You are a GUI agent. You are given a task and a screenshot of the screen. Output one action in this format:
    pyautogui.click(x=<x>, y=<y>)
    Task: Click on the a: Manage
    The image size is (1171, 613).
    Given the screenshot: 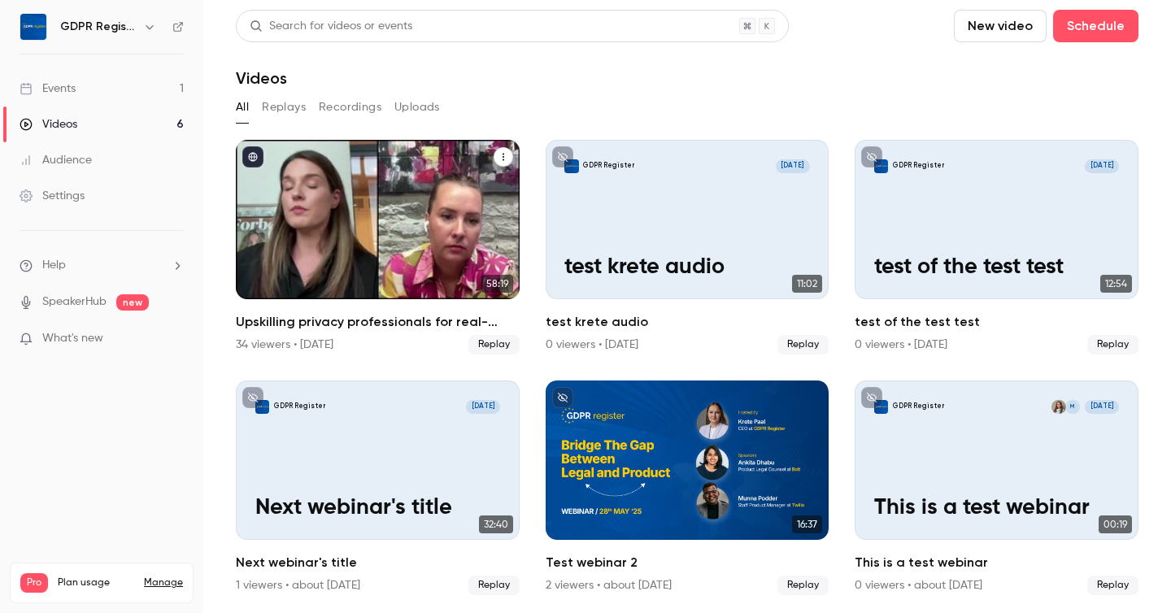 What is the action you would take?
    pyautogui.click(x=164, y=583)
    